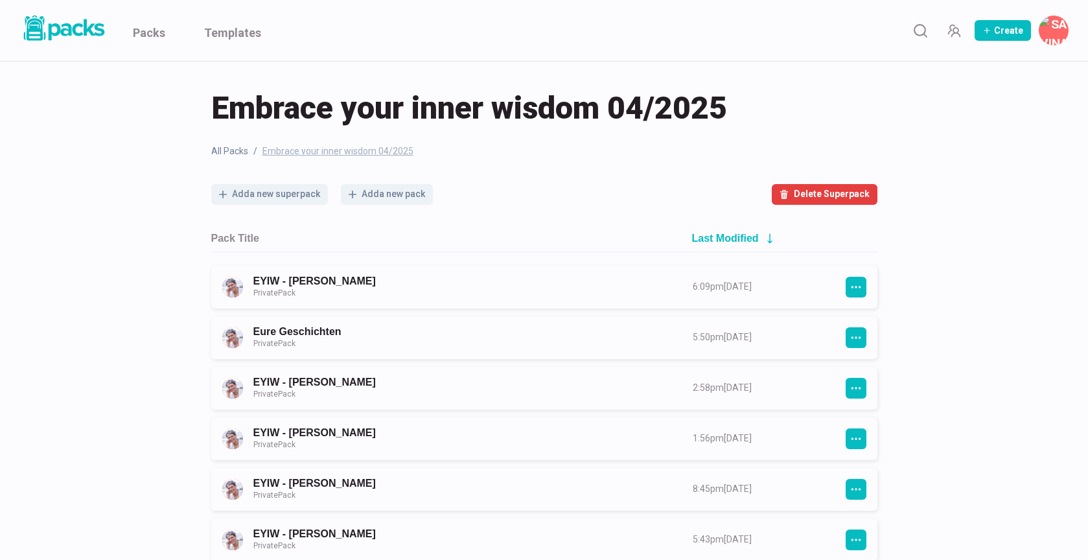 The width and height of the screenshot is (1088, 560). I want to click on nav: breadcrumb, so click(544, 151).